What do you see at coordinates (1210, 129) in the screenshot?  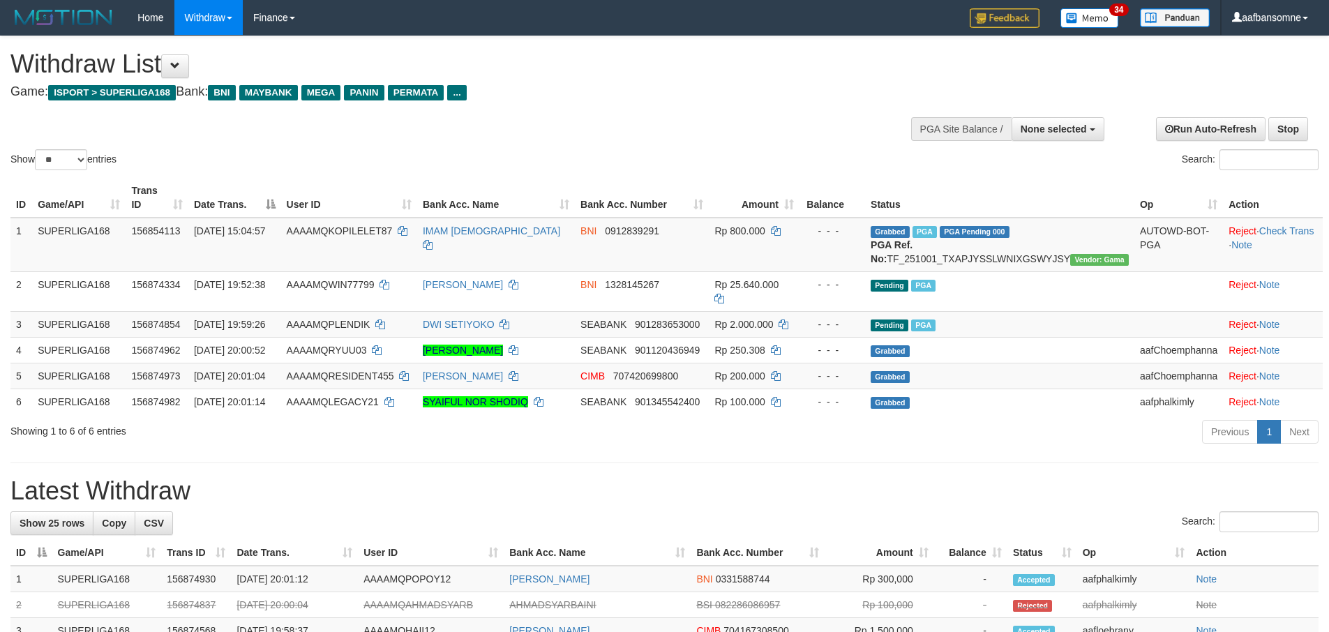 I see `a: Run Auto-Refresh` at bounding box center [1210, 129].